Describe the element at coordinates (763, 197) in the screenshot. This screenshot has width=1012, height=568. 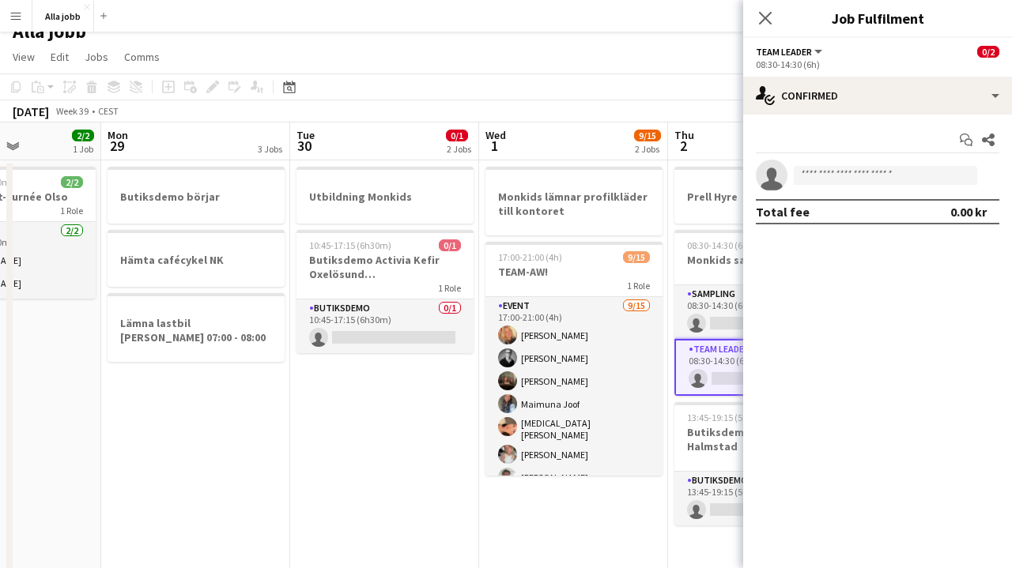
I see `h3: Prell Hyre` at that location.